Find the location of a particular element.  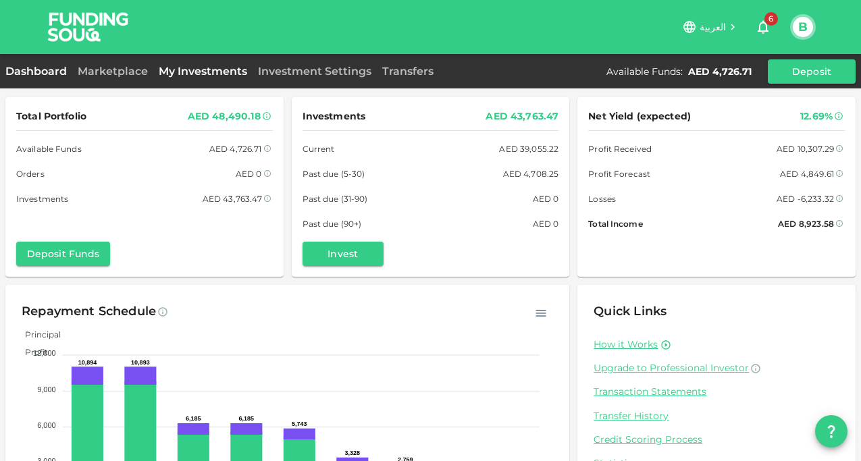

span: Past due (90+) is located at coordinates (332, 224).